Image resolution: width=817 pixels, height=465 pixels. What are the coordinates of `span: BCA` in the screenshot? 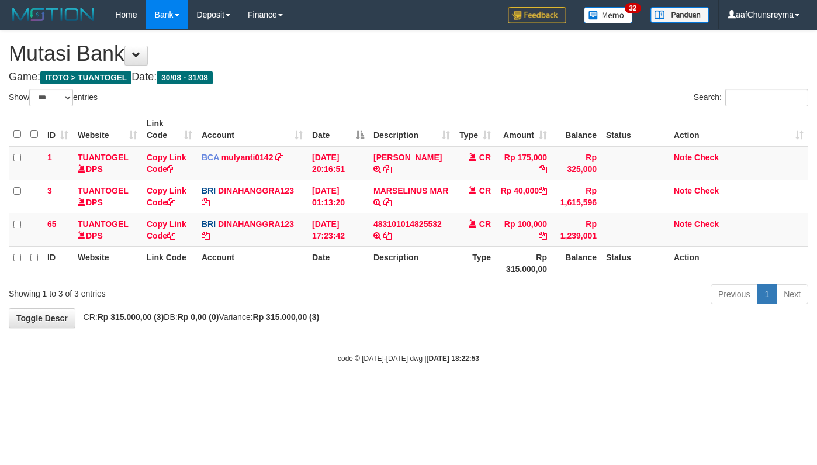 It's located at (211, 157).